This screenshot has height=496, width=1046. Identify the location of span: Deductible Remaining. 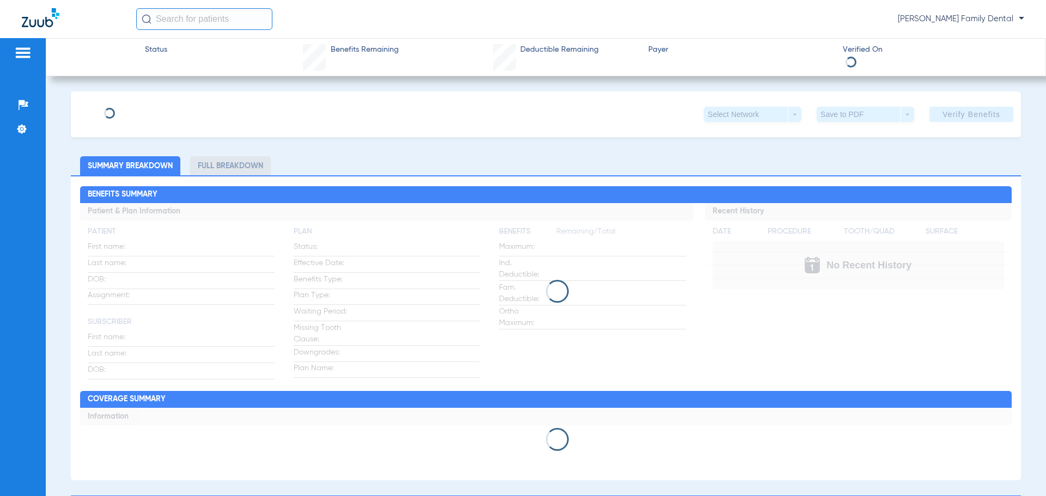
(559, 50).